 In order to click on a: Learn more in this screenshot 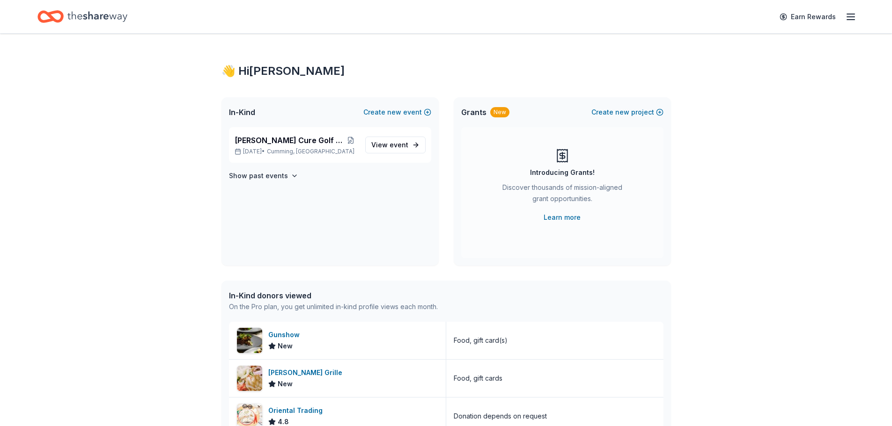, I will do `click(562, 218)`.